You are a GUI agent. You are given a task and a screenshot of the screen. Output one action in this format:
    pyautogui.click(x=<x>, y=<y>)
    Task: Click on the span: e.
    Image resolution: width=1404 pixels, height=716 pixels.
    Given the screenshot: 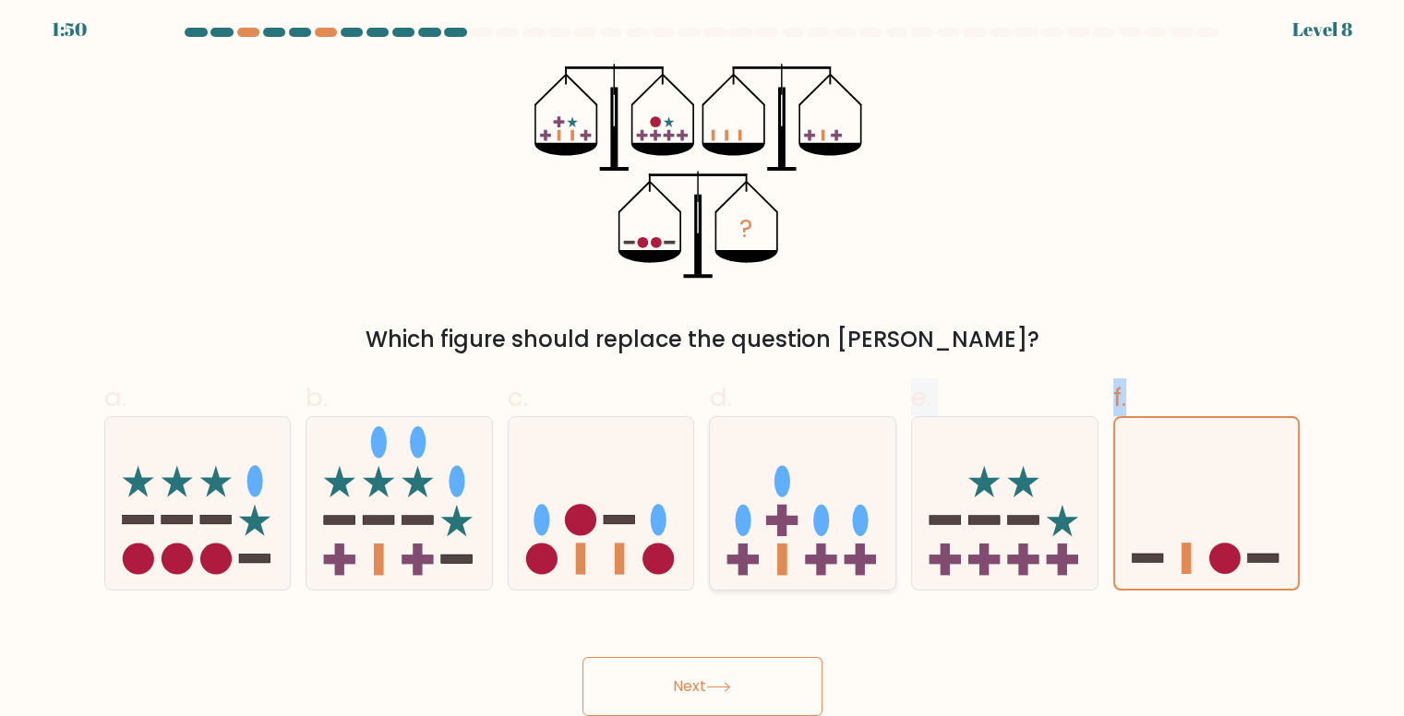 What is the action you would take?
    pyautogui.click(x=921, y=397)
    